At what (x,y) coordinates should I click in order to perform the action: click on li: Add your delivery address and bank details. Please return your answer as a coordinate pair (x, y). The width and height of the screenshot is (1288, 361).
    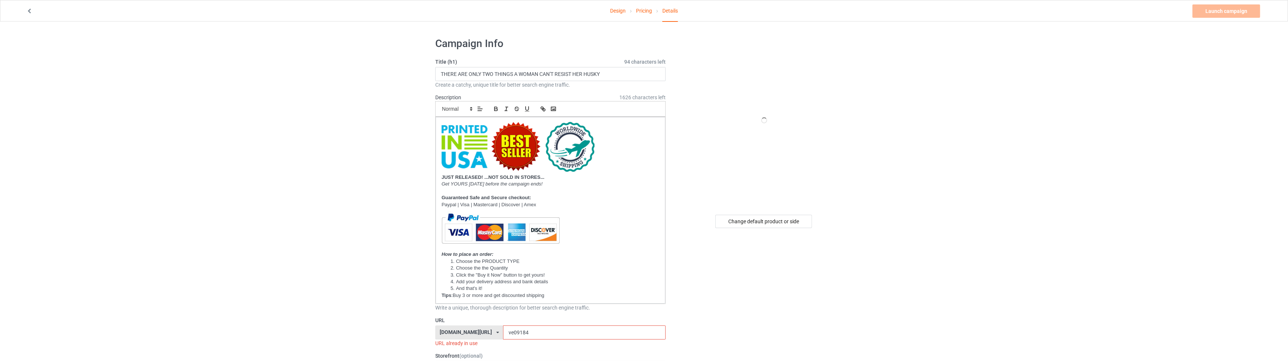
    Looking at the image, I should click on (554, 282).